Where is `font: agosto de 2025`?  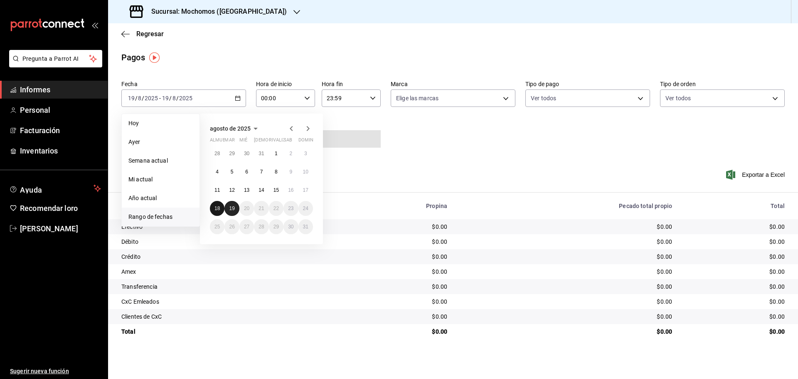
font: agosto de 2025 is located at coordinates (230, 129).